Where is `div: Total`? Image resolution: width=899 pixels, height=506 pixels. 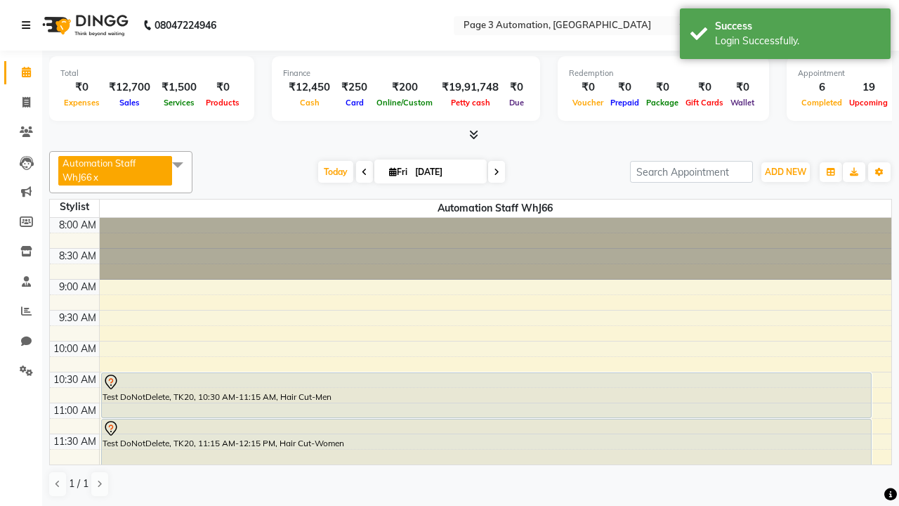
div: Total is located at coordinates (152, 73).